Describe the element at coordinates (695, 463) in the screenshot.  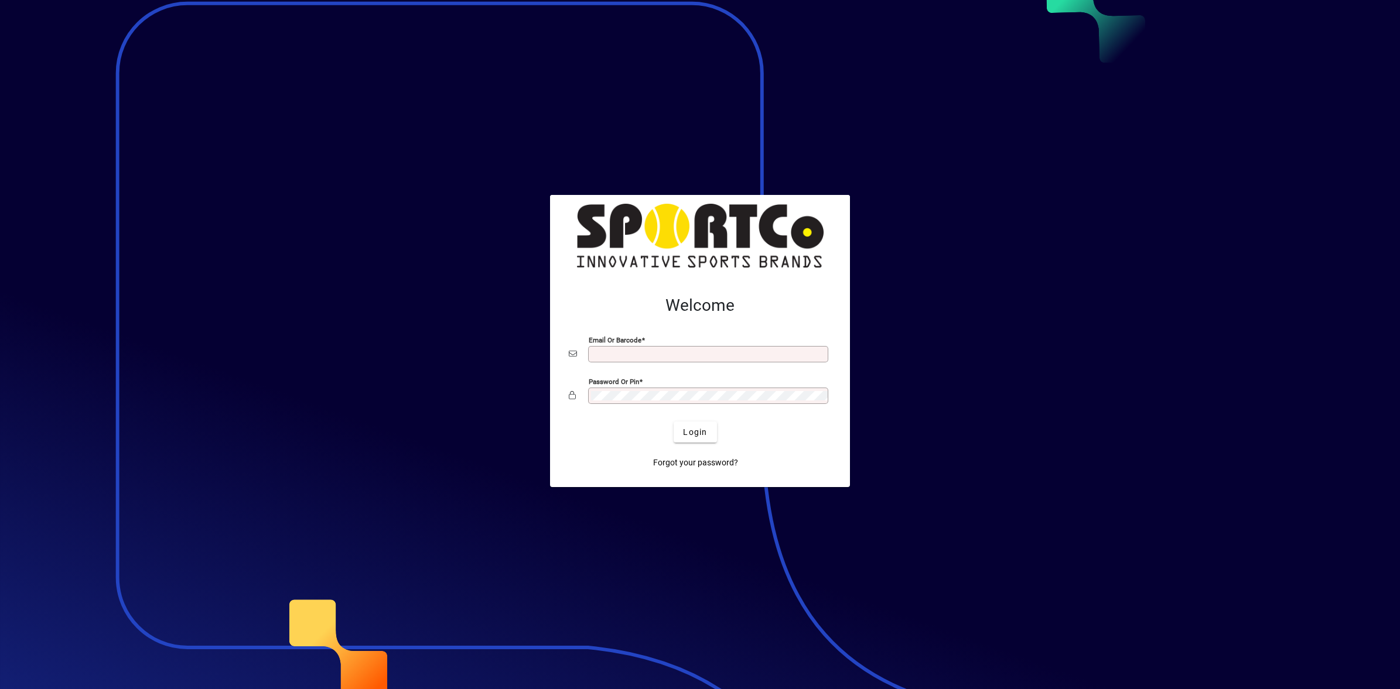
I see `span: Forgot your password?` at that location.